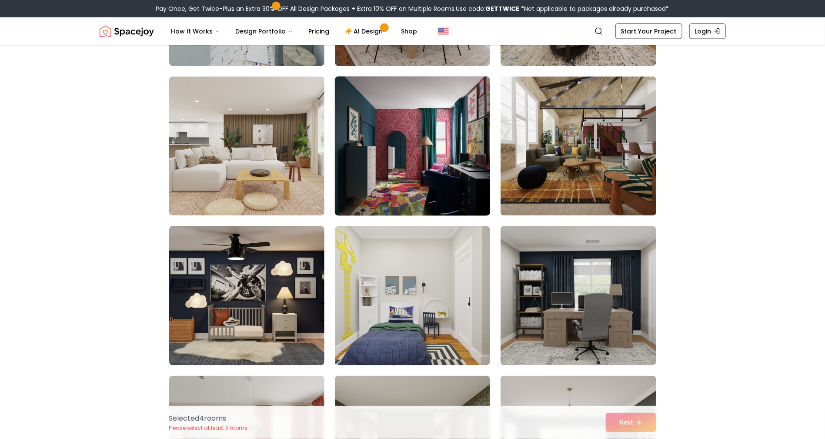  I want to click on img: United States, so click(444, 31).